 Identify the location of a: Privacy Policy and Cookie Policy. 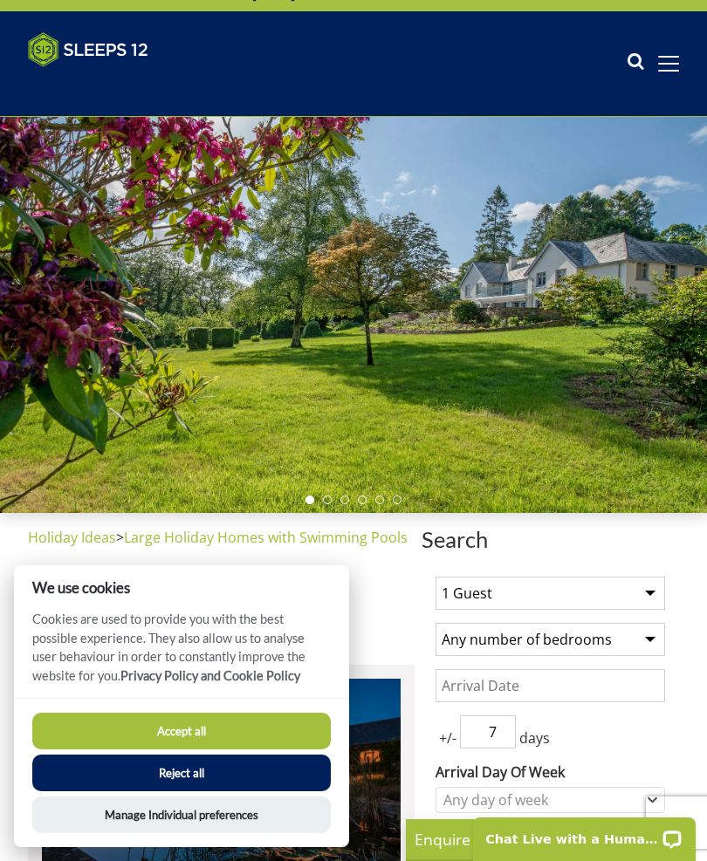
(210, 675).